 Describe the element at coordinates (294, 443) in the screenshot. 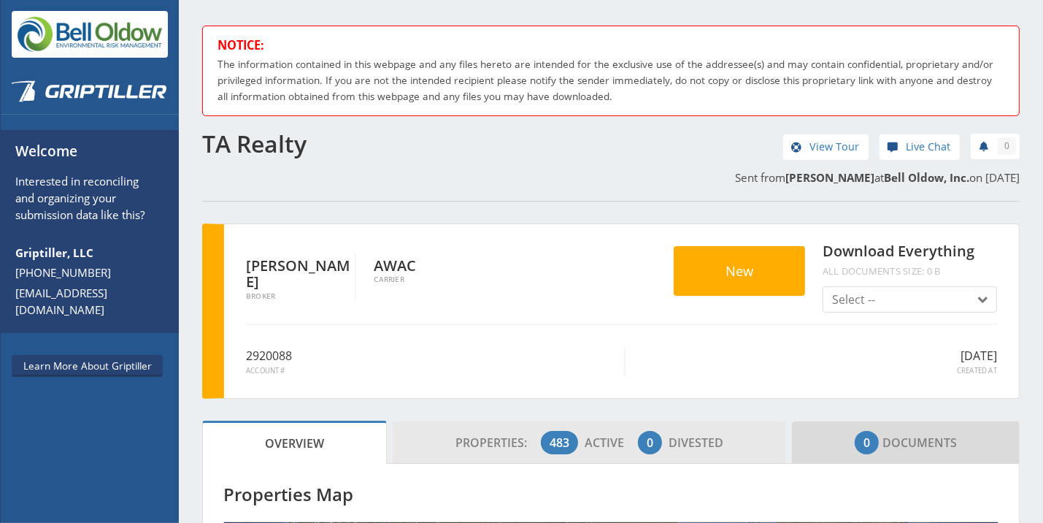

I see `span: Overview` at that location.